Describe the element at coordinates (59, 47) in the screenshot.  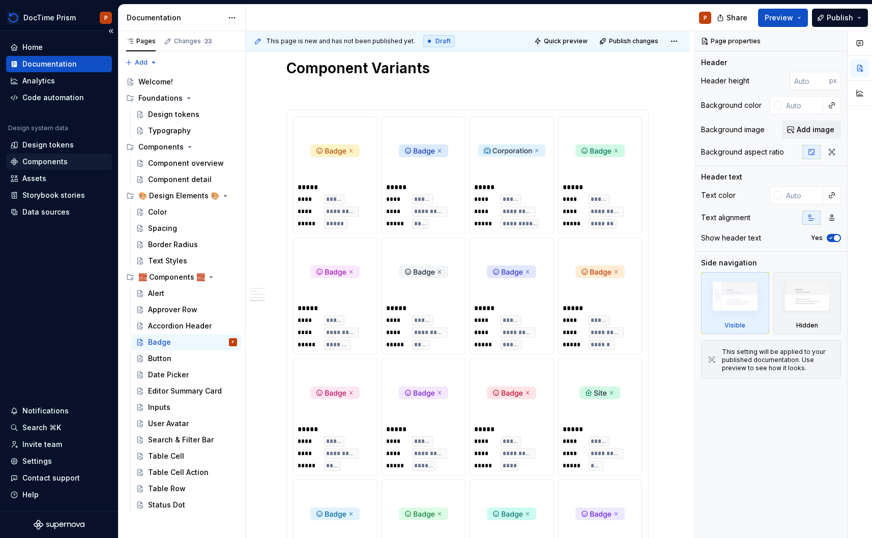
I see `a: Home` at that location.